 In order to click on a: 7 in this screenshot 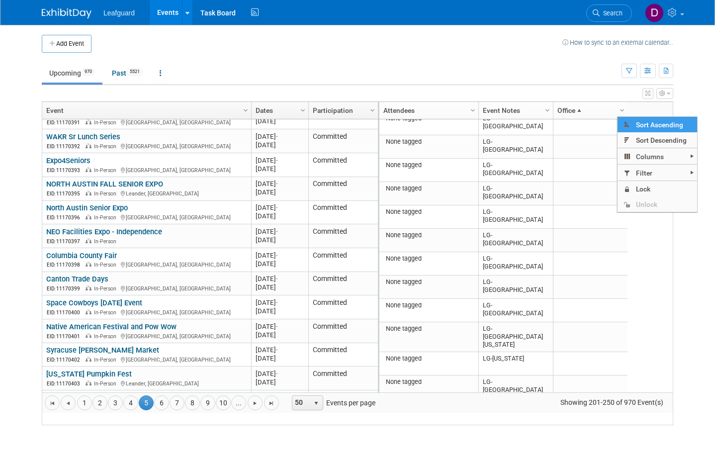, I will do `click(177, 403)`.